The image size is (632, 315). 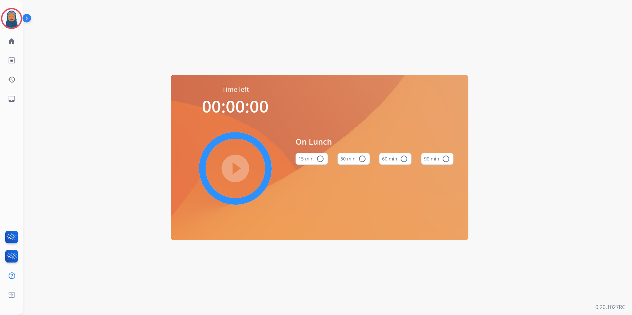 I want to click on button: 30 min, so click(x=354, y=159).